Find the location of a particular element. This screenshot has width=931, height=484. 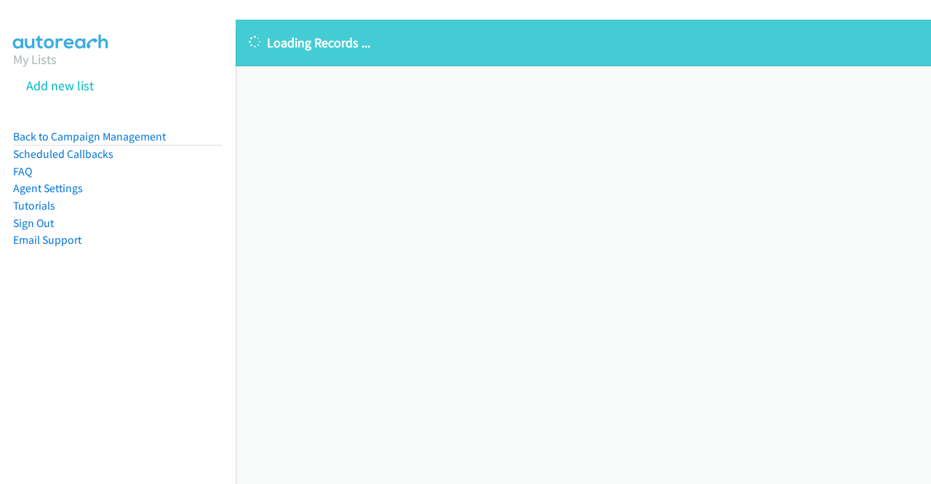

a: Email Support is located at coordinates (47, 239).